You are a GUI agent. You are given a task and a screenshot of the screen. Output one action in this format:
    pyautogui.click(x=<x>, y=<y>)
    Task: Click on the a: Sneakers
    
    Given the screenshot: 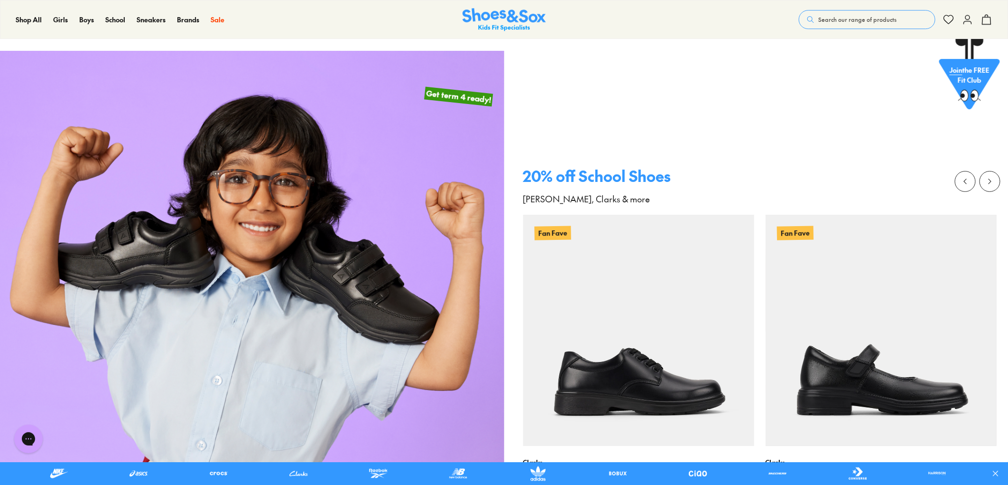 What is the action you would take?
    pyautogui.click(x=151, y=19)
    